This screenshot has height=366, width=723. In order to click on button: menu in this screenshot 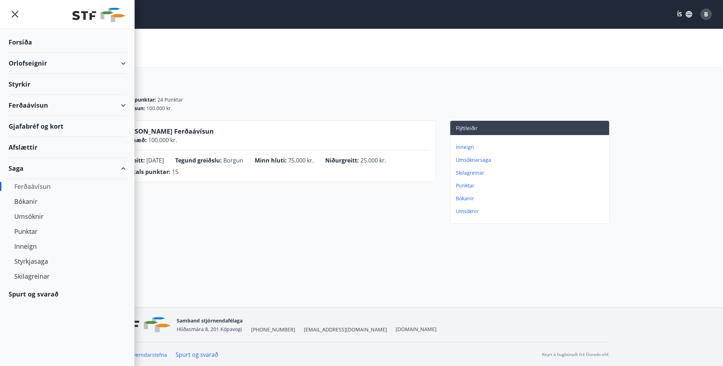, I will do `click(15, 14)`.